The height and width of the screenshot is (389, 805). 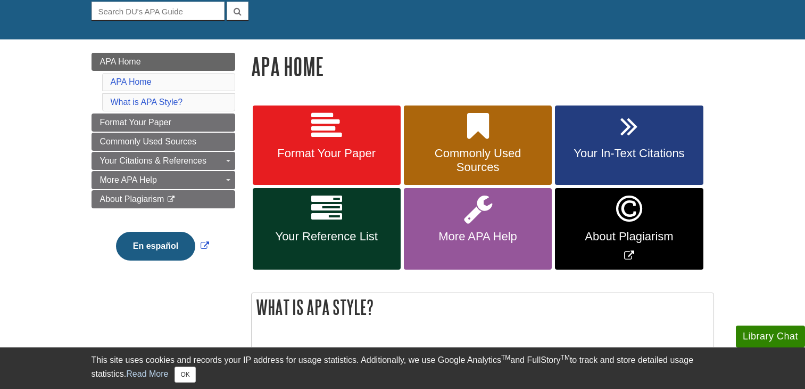 I want to click on span: Your In-Text Citations, so click(x=629, y=153).